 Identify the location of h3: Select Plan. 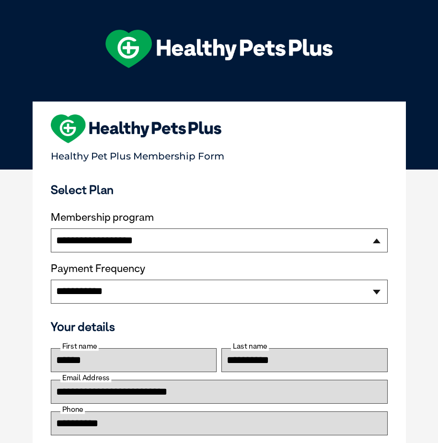
(219, 190).